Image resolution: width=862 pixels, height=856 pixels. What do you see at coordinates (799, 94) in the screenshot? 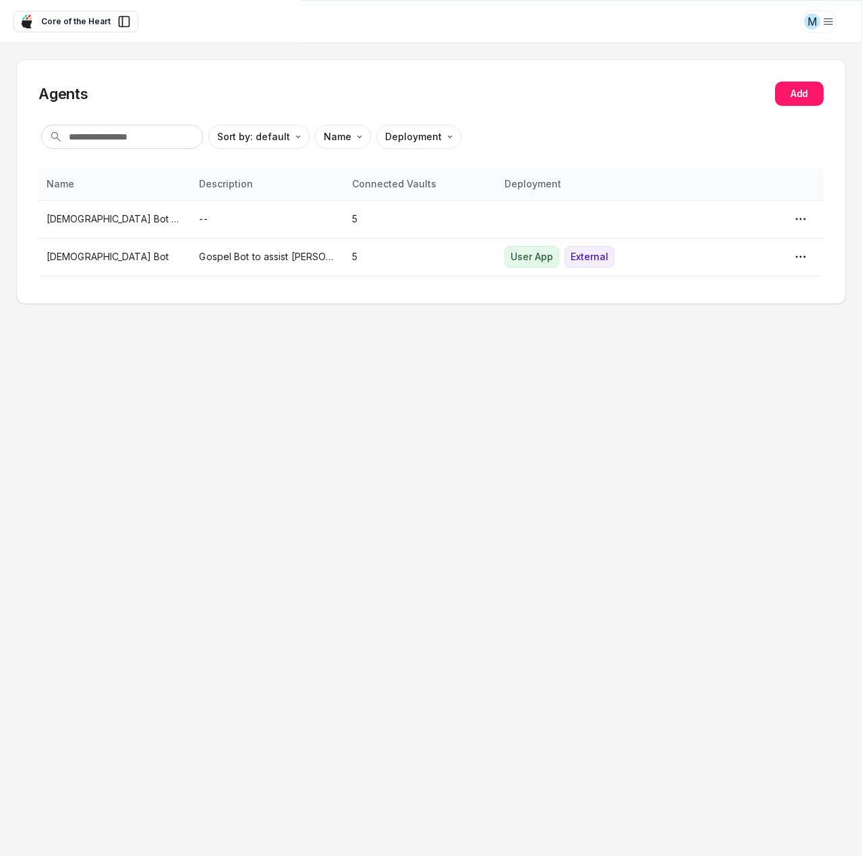
I see `button: Add` at bounding box center [799, 94].